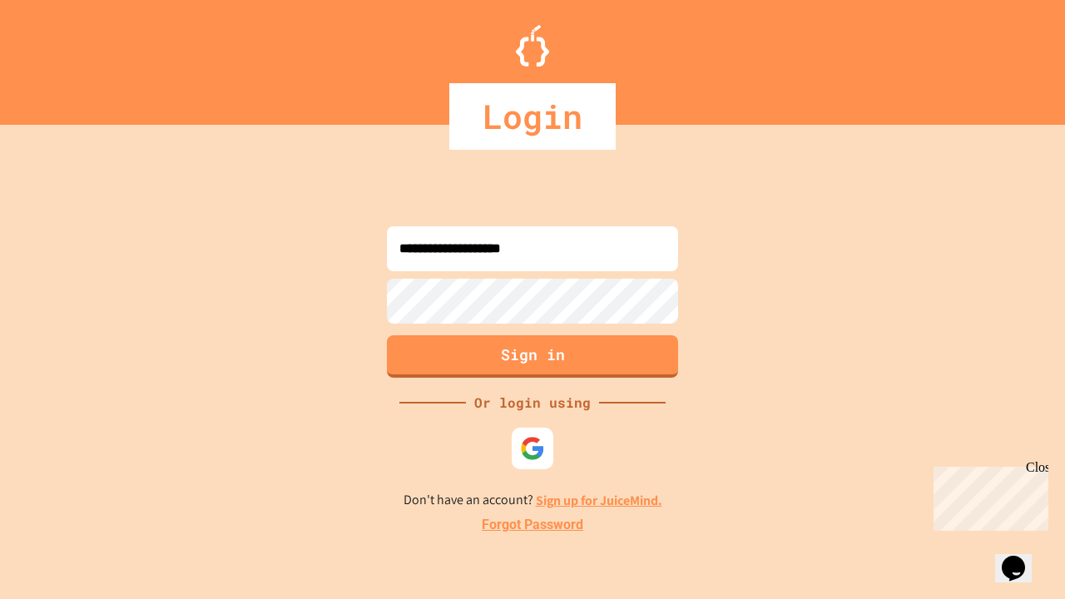  I want to click on img: google-icon.svg, so click(532, 448).